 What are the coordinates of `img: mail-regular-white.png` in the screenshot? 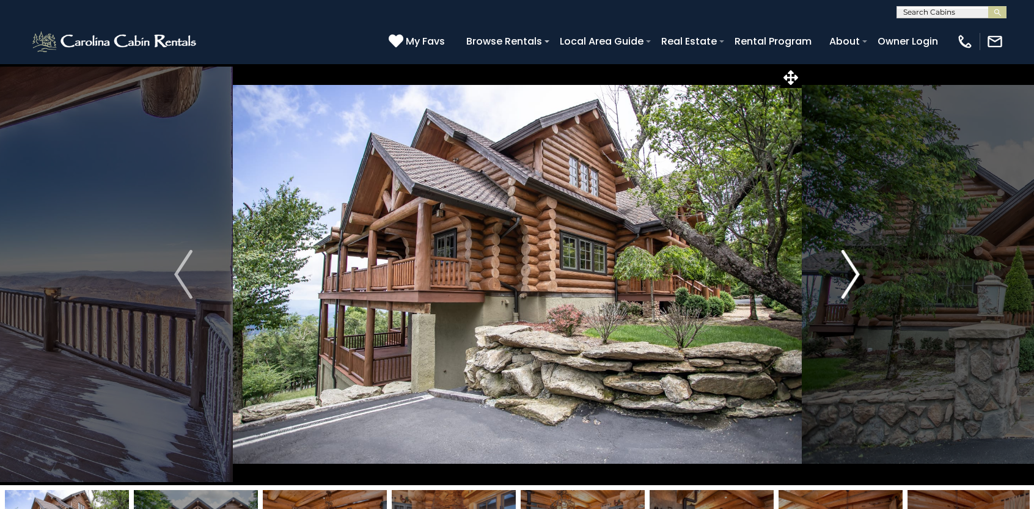 It's located at (995, 42).